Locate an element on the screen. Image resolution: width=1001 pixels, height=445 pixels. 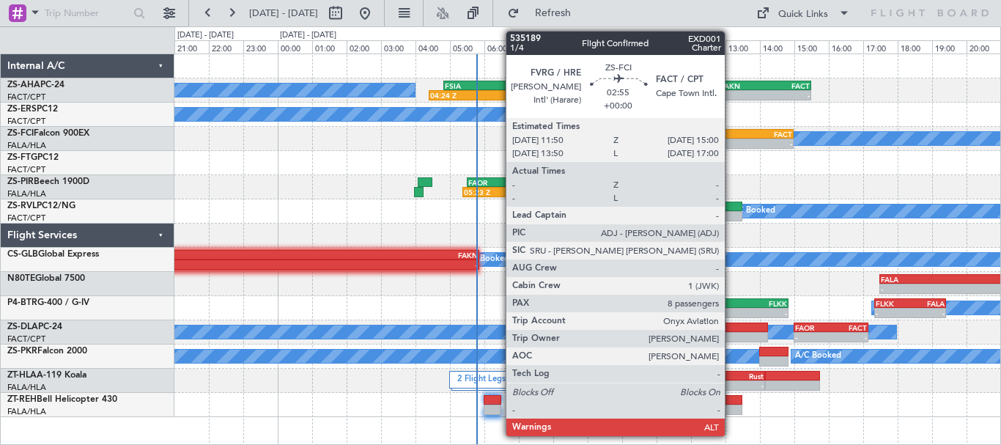
div: 20:00 is located at coordinates (983, 47).